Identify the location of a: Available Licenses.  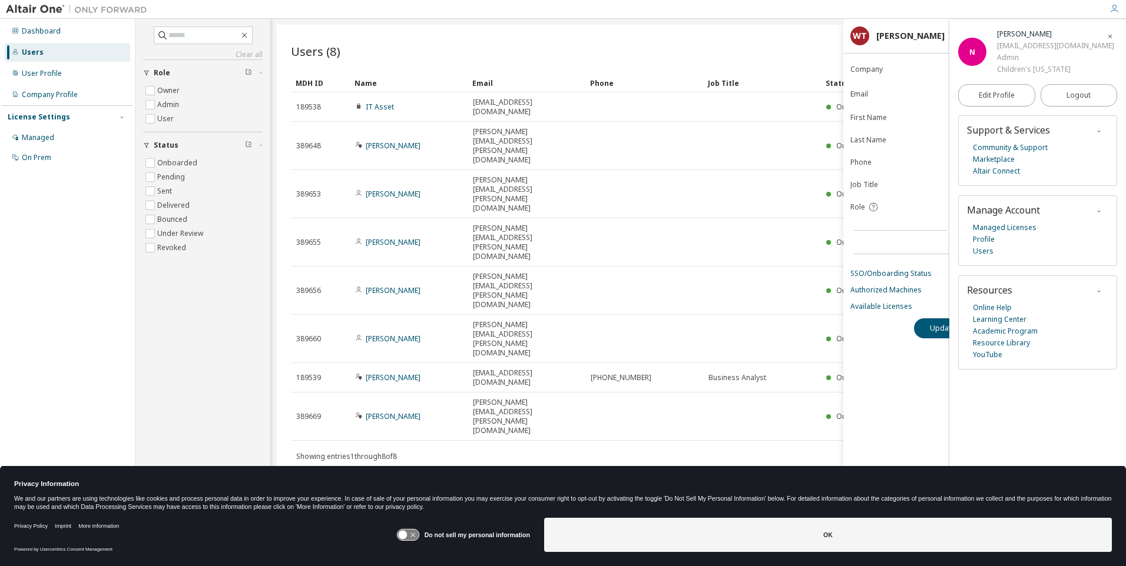
(984, 307).